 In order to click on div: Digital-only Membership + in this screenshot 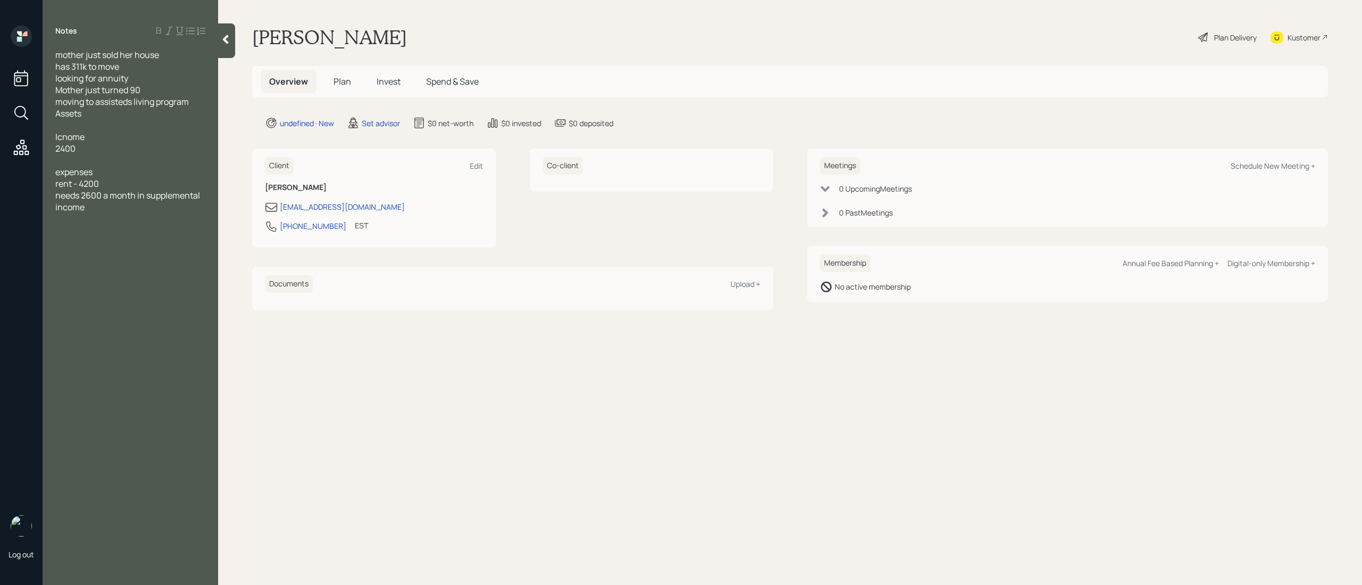, I will do `click(1271, 263)`.